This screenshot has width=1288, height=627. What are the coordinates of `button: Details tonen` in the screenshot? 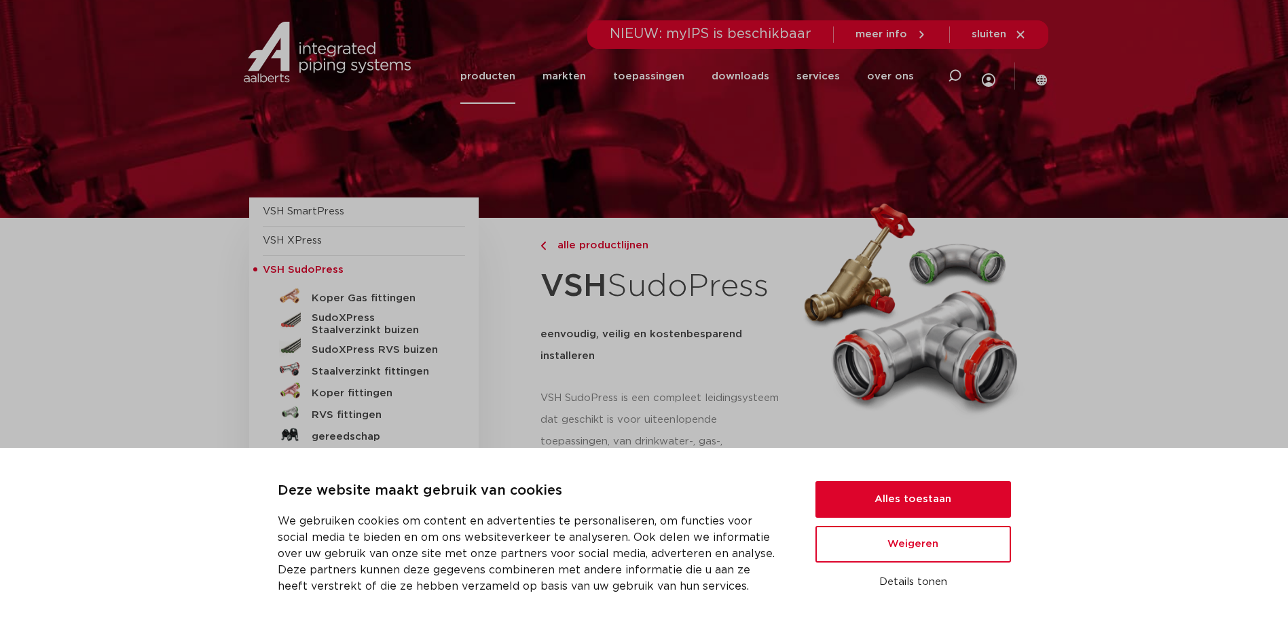 It's located at (913, 583).